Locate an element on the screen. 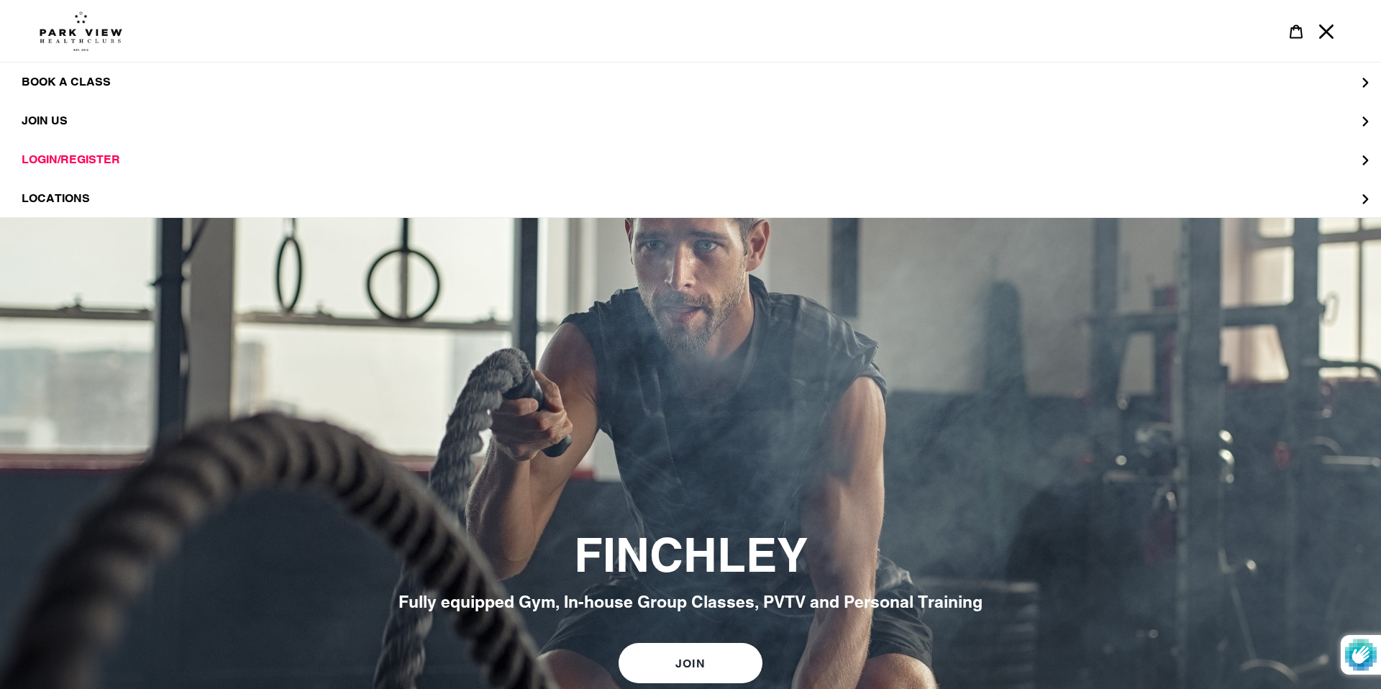 This screenshot has height=689, width=1381. span: JOIN US is located at coordinates (45, 121).